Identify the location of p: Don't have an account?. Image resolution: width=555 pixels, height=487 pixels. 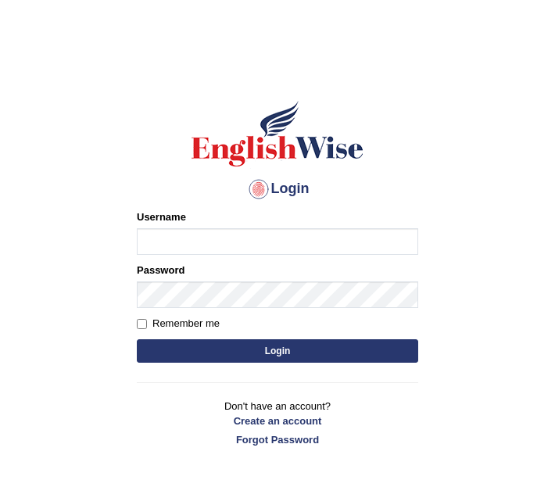
(277, 423).